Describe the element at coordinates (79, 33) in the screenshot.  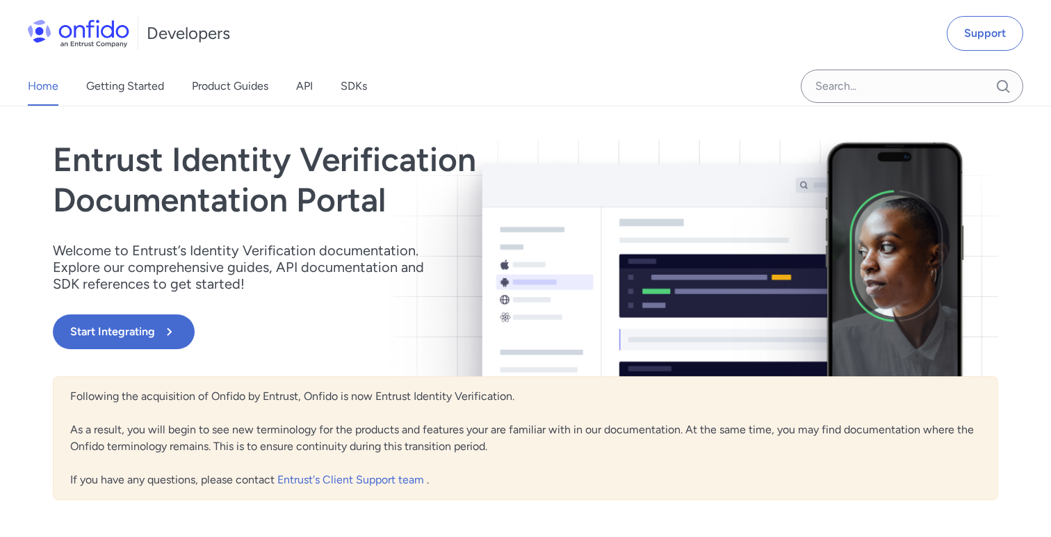
I see `img: Onfido Logo` at that location.